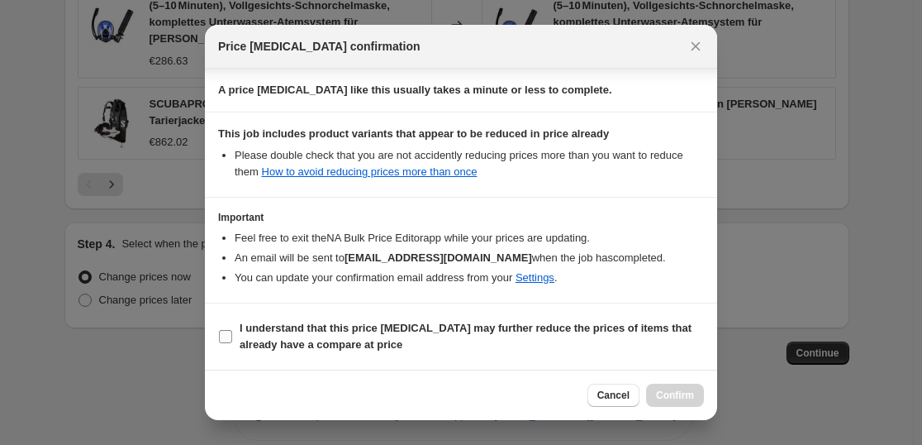  What do you see at coordinates (469, 258) in the screenshot?
I see `li: An email will be sent to when the job has completed .` at bounding box center [469, 258].